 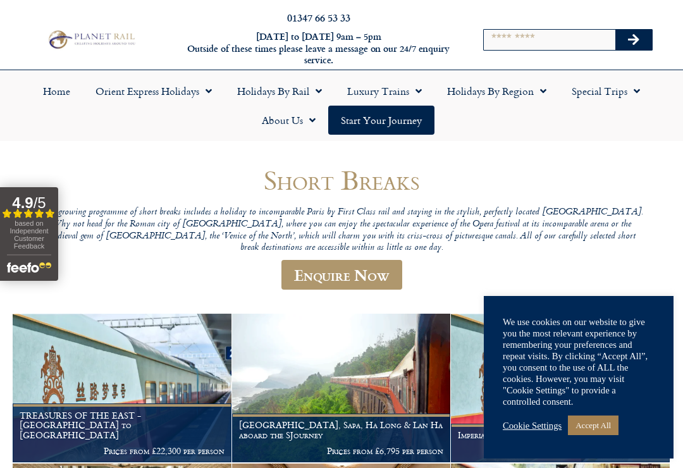 I want to click on a: 01347 66 53 33, so click(x=319, y=17).